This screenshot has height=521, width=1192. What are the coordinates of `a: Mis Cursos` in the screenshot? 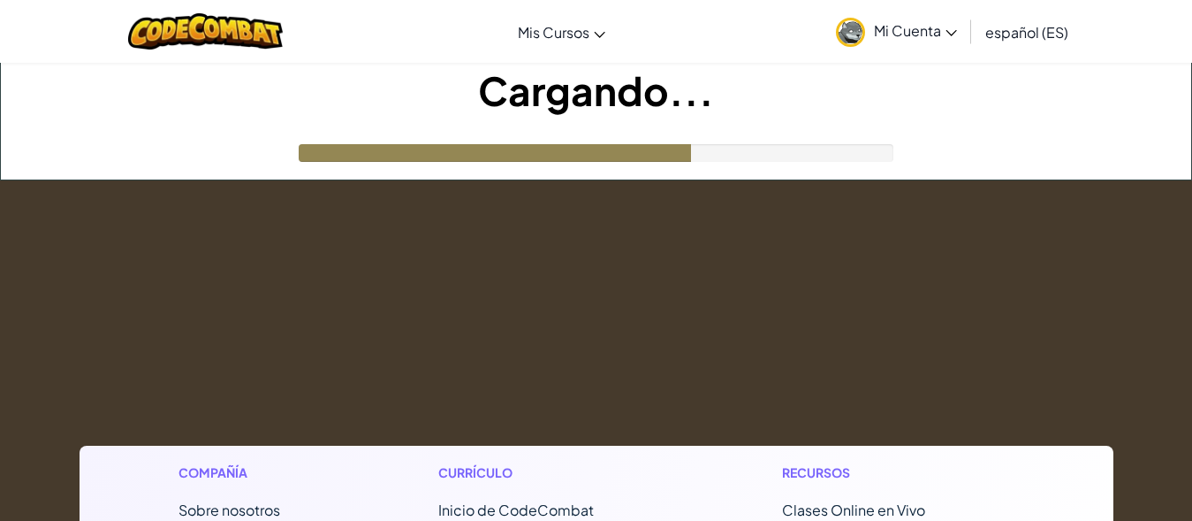 It's located at (561, 32).